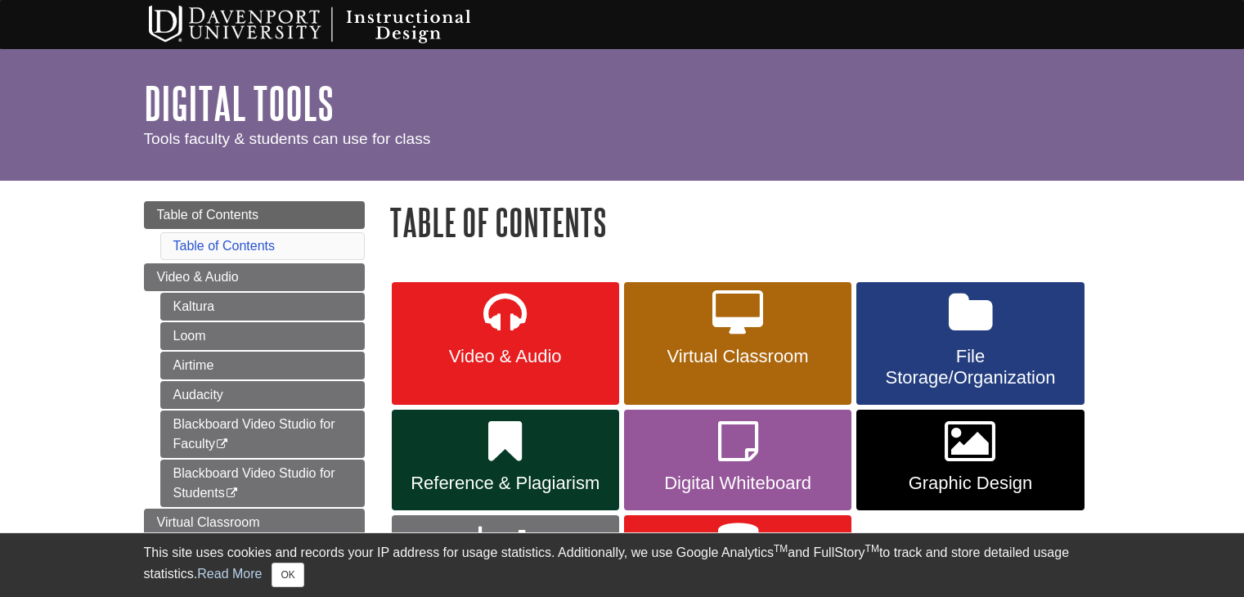  I want to click on span: Table of Contents, so click(208, 214).